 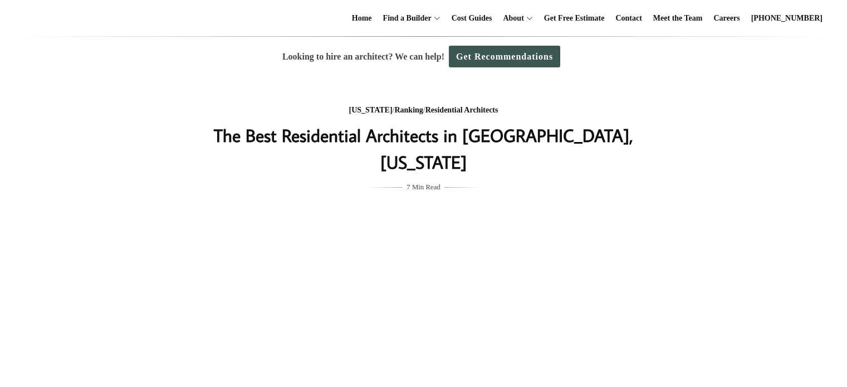 I want to click on a: Contact, so click(x=628, y=18).